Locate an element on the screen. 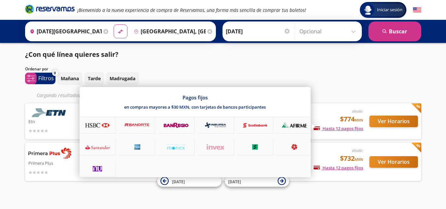 Image resolution: width=446 pixels, height=209 pixels. p: Pagos fijos is located at coordinates (195, 97).